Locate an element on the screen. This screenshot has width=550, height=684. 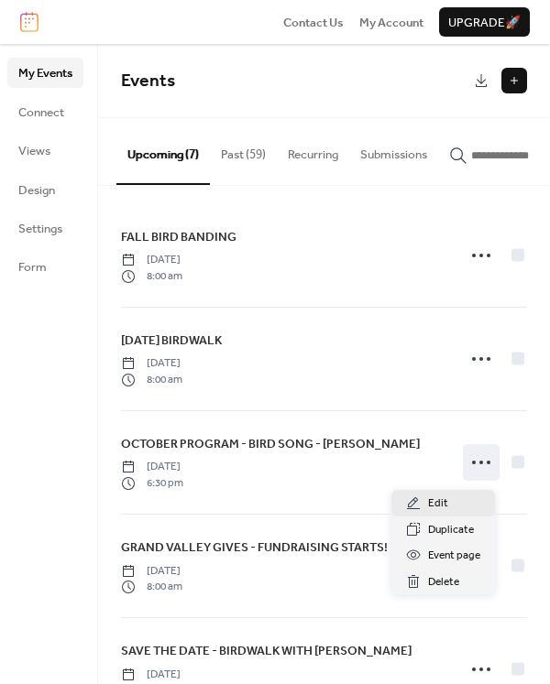
span: Contact Us is located at coordinates (313, 23).